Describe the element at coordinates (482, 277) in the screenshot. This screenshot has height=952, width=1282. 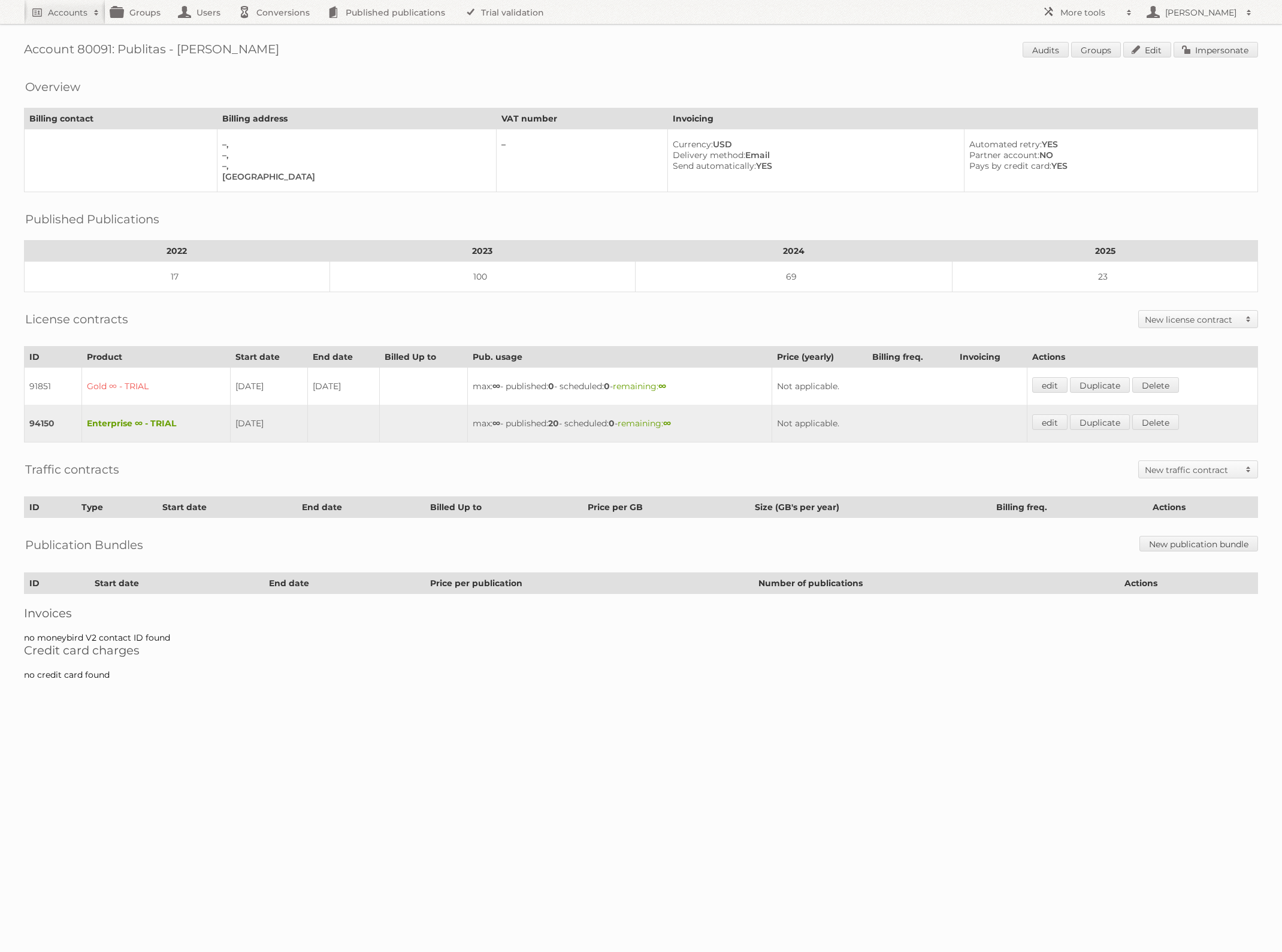
I see `td: 100` at that location.